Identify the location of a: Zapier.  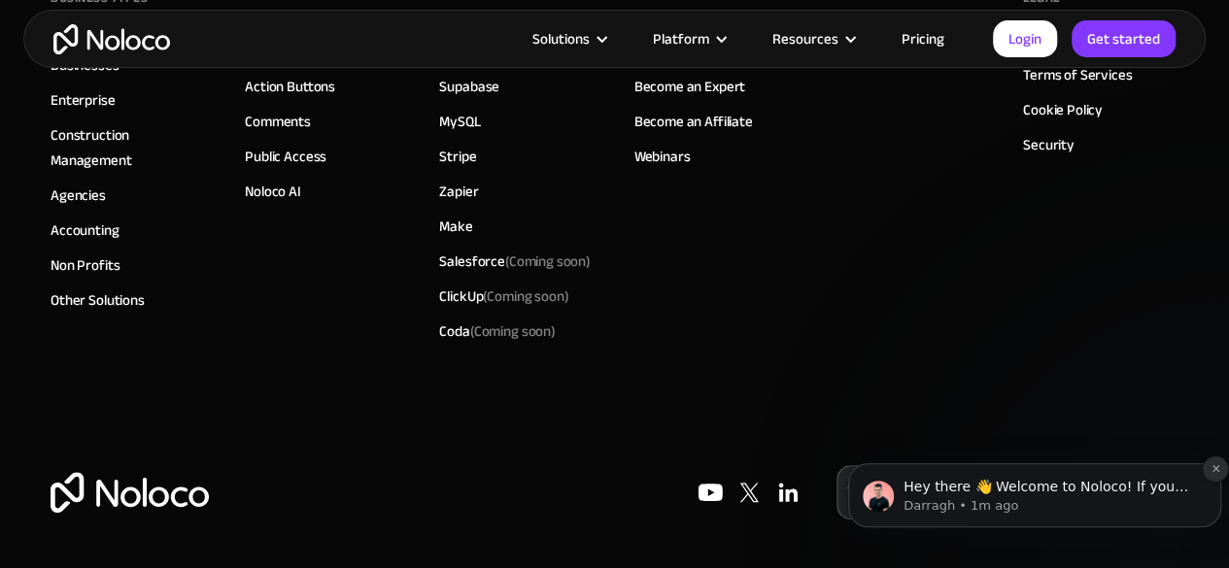
(459, 191).